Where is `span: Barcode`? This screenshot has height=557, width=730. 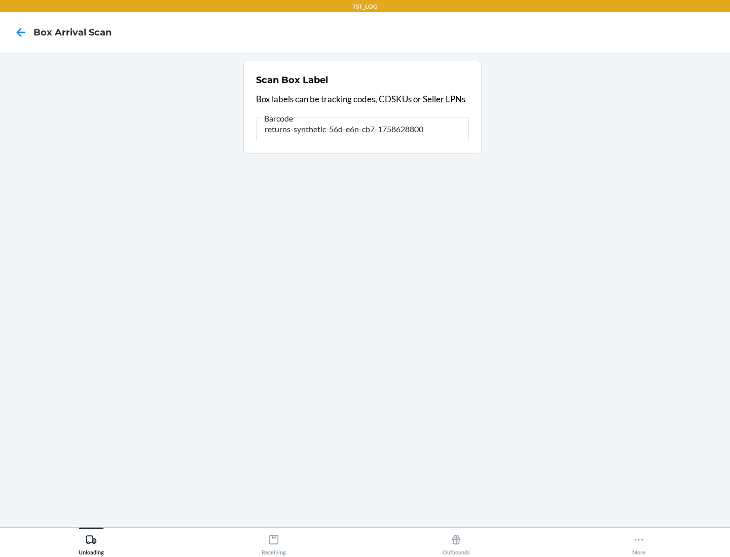
span: Barcode is located at coordinates (278, 119).